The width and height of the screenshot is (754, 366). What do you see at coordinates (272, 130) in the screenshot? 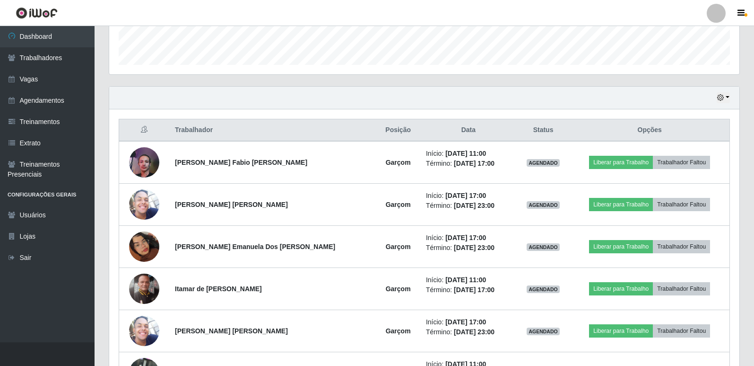
I see `th: Trabalhador` at bounding box center [272, 130].